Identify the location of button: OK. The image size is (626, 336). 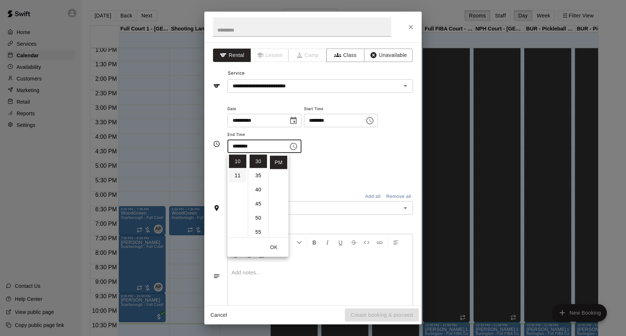
(274, 247).